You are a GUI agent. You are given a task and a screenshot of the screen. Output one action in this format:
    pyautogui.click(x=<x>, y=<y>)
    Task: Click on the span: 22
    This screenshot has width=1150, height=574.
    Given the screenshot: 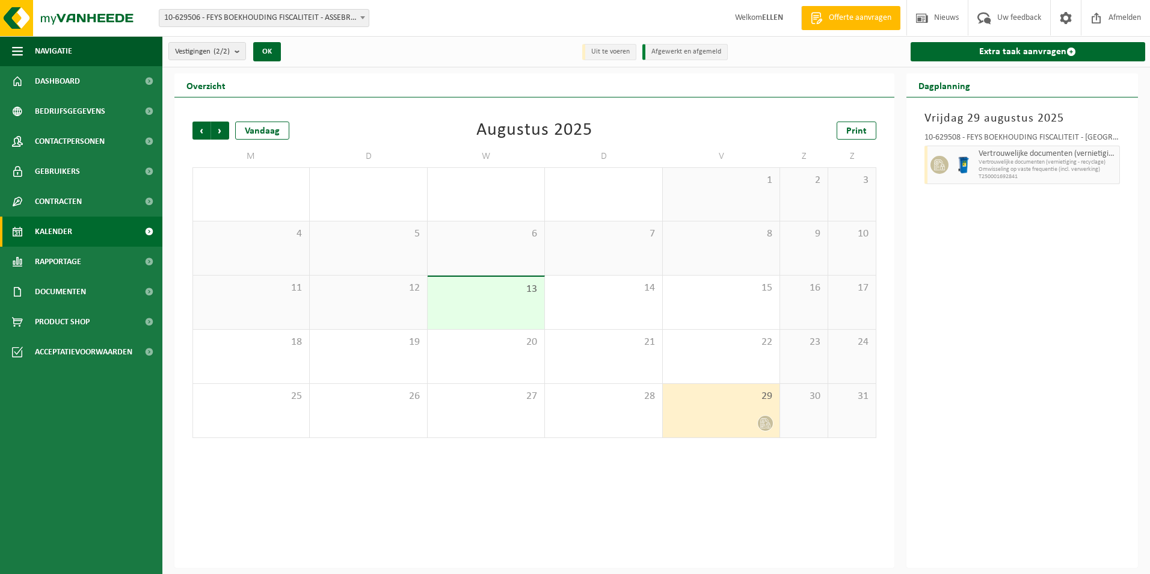 What is the action you would take?
    pyautogui.click(x=721, y=342)
    